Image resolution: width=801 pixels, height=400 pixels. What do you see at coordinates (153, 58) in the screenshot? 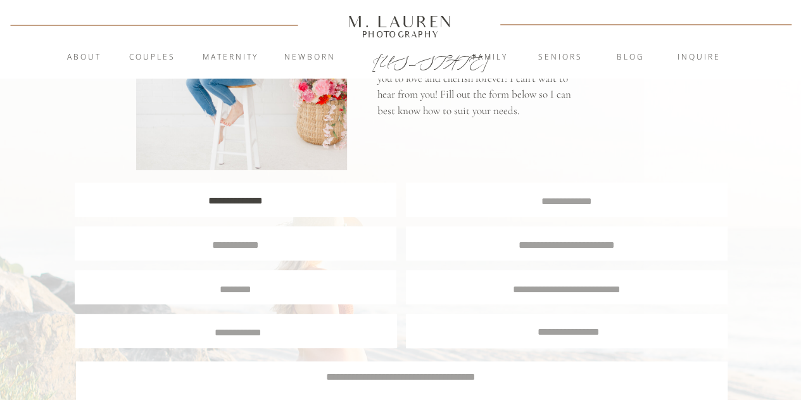
I see `a: Couples` at bounding box center [153, 58].